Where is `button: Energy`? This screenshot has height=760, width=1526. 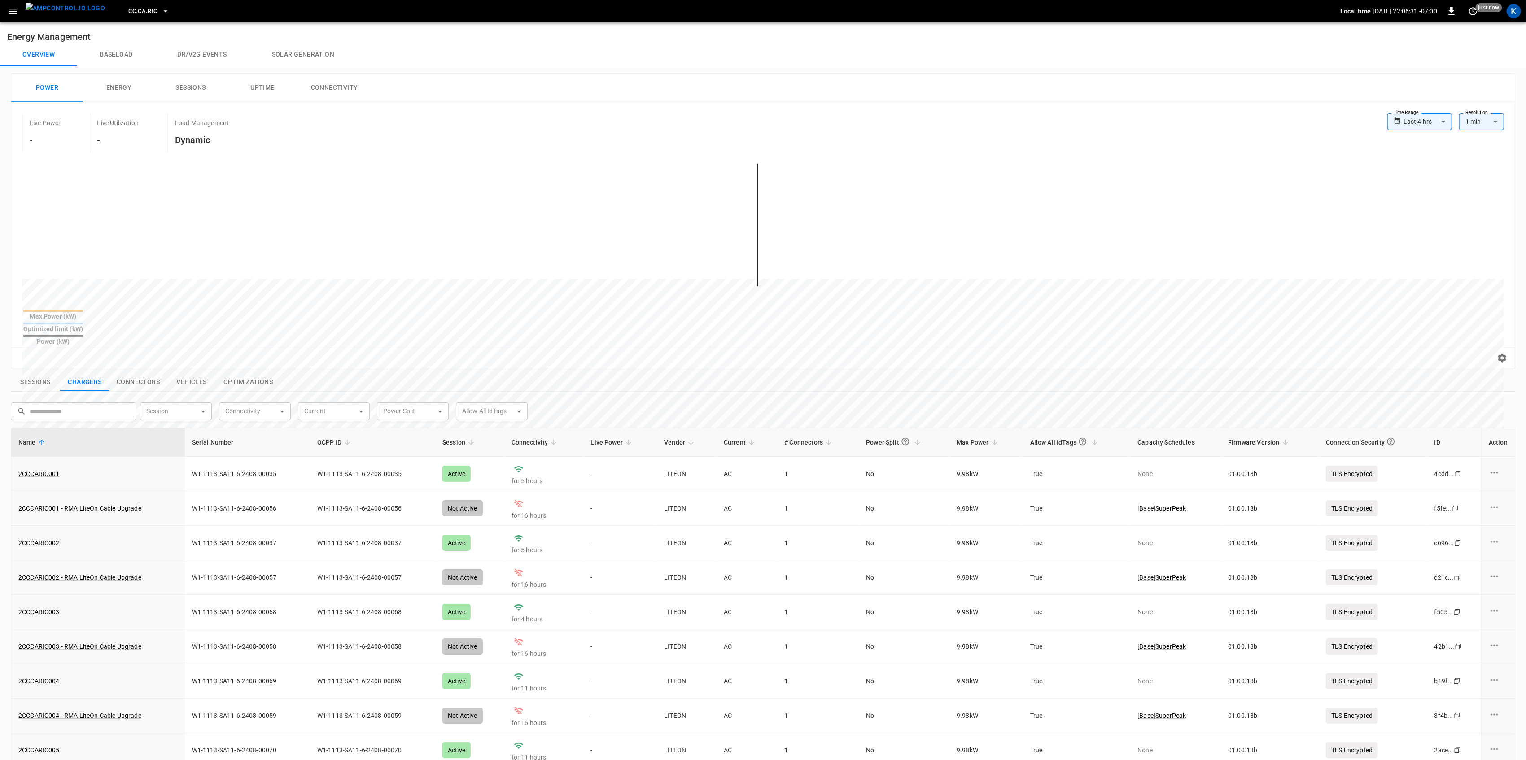
button: Energy is located at coordinates (119, 88).